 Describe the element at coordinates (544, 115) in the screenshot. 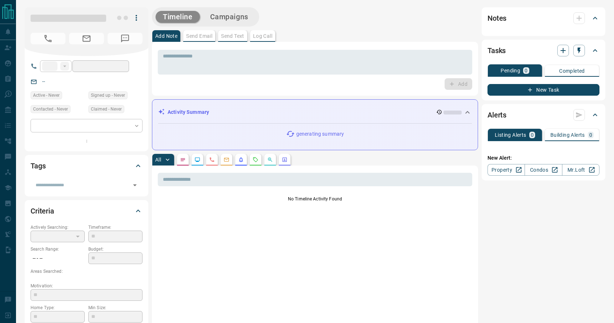

I see `div: Alerts` at that location.